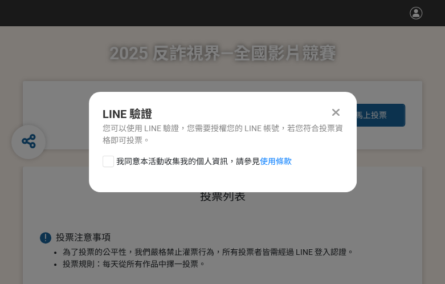 This screenshot has height=284, width=445. I want to click on li: 為了投票的公平性，我們嚴格禁止灌票行為，所有投票者皆需經過 LINE 登入認證。, so click(234, 252).